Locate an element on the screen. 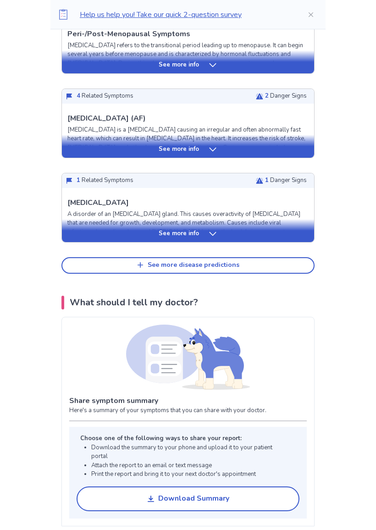 This screenshot has width=376, height=530. p: What should I tell my doctor? is located at coordinates (134, 303).